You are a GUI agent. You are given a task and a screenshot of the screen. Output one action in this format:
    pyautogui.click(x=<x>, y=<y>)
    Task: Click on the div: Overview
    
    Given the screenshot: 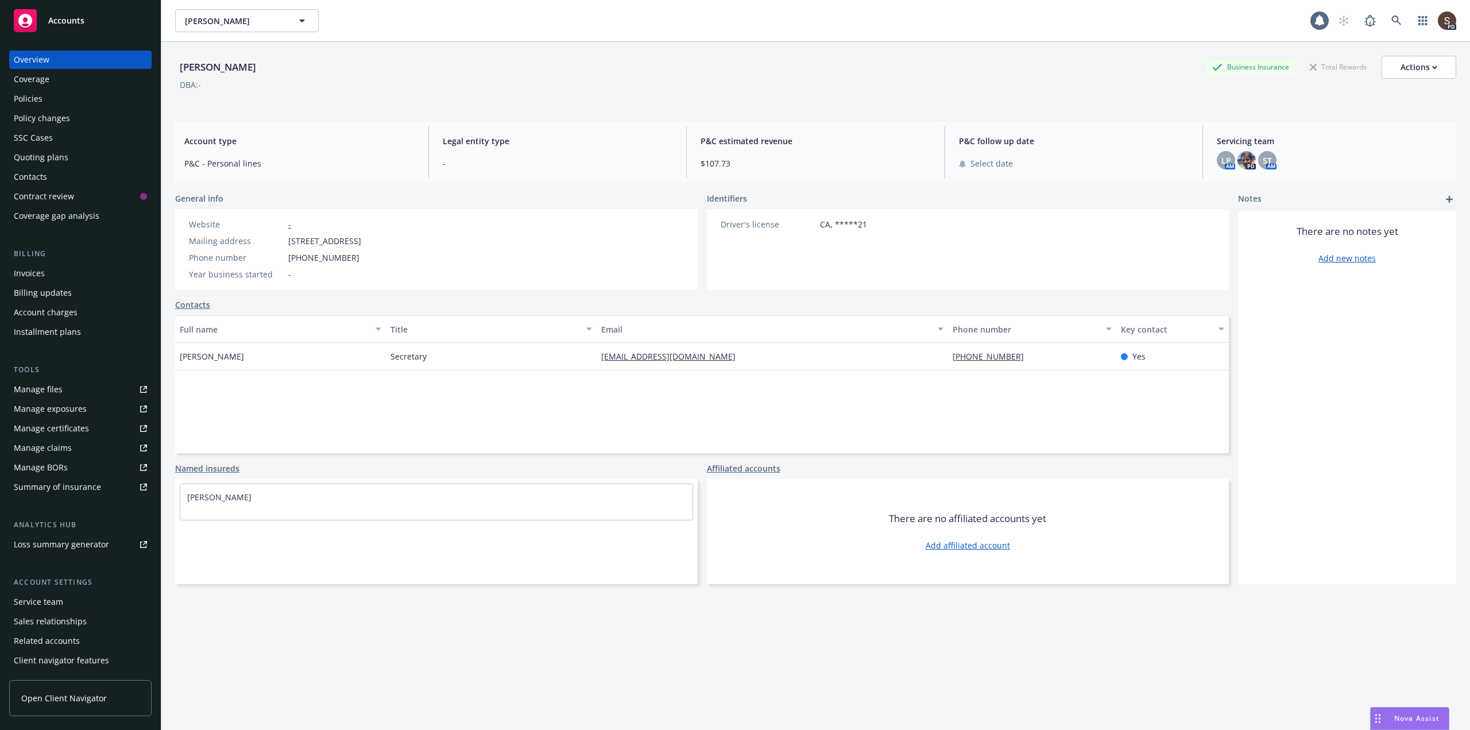 What is the action you would take?
    pyautogui.click(x=32, y=60)
    